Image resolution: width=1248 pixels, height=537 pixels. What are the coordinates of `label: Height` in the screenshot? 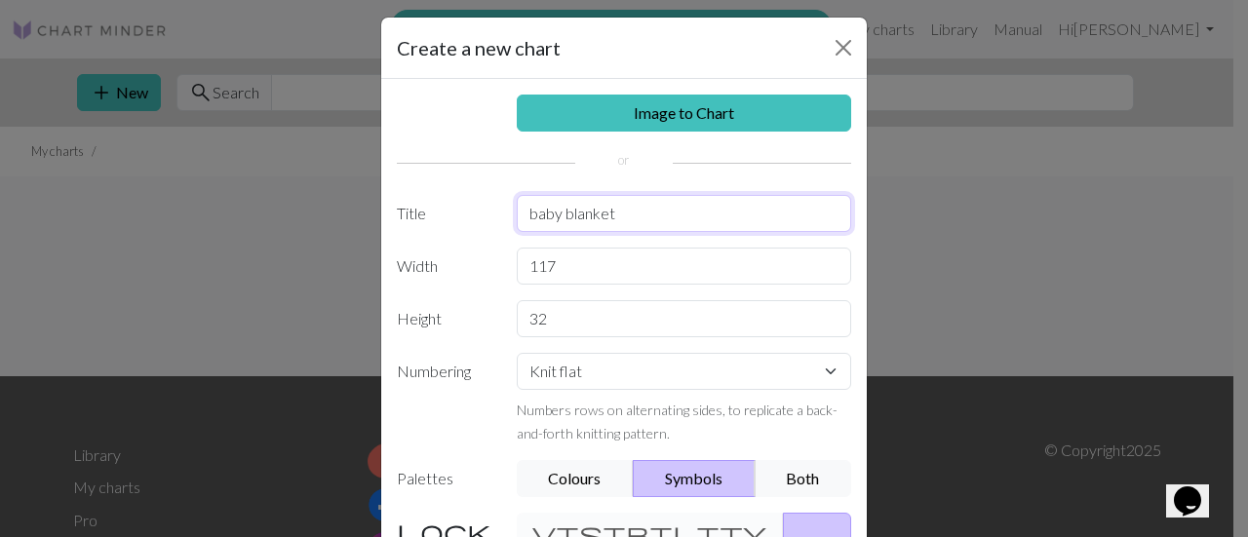 It's located at (445, 319).